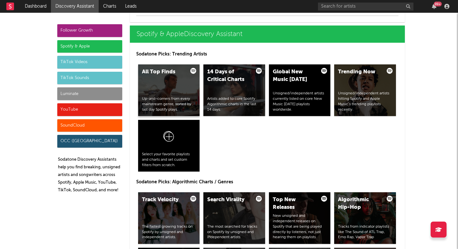 The width and height of the screenshot is (458, 249). What do you see at coordinates (90, 78) in the screenshot?
I see `div: TikTok Sounds` at bounding box center [90, 78].